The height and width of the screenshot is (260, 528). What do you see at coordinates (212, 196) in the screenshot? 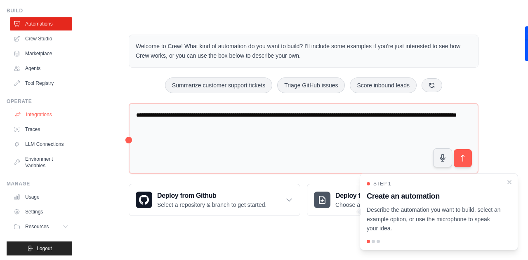
I see `h3: Deploy from Github` at bounding box center [212, 196].